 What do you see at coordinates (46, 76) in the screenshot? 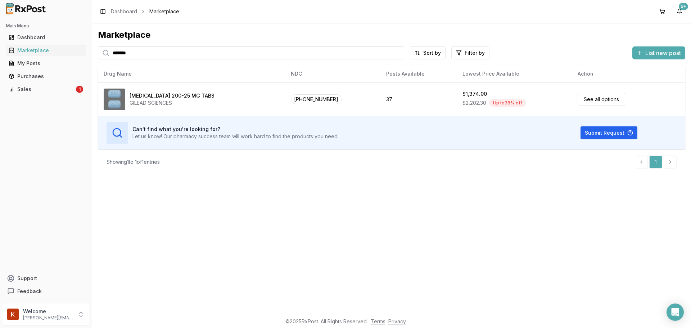
I see `button: Purchases` at bounding box center [46, 76].